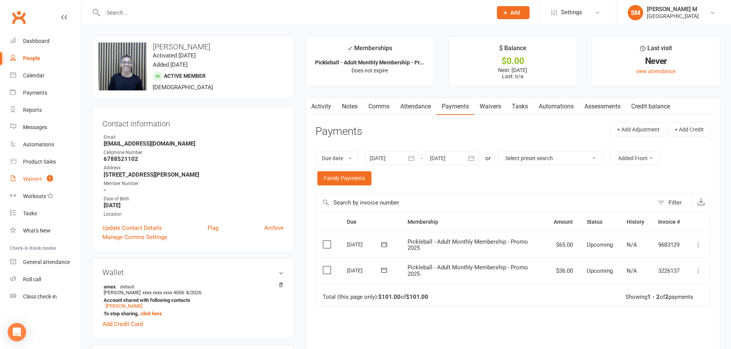 This screenshot has width=731, height=349. What do you see at coordinates (513, 13) in the screenshot?
I see `button: Add` at bounding box center [513, 13].